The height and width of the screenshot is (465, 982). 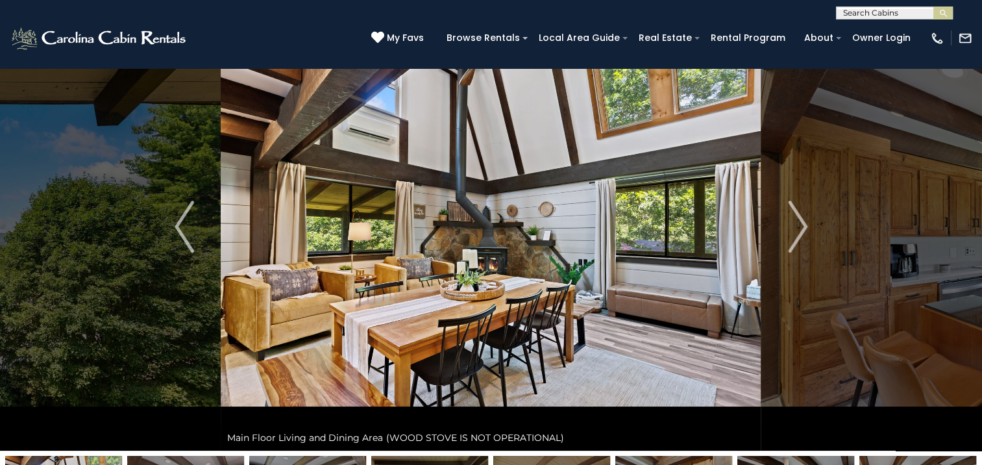 What do you see at coordinates (937, 38) in the screenshot?
I see `img: phone-regular-white.png` at bounding box center [937, 38].